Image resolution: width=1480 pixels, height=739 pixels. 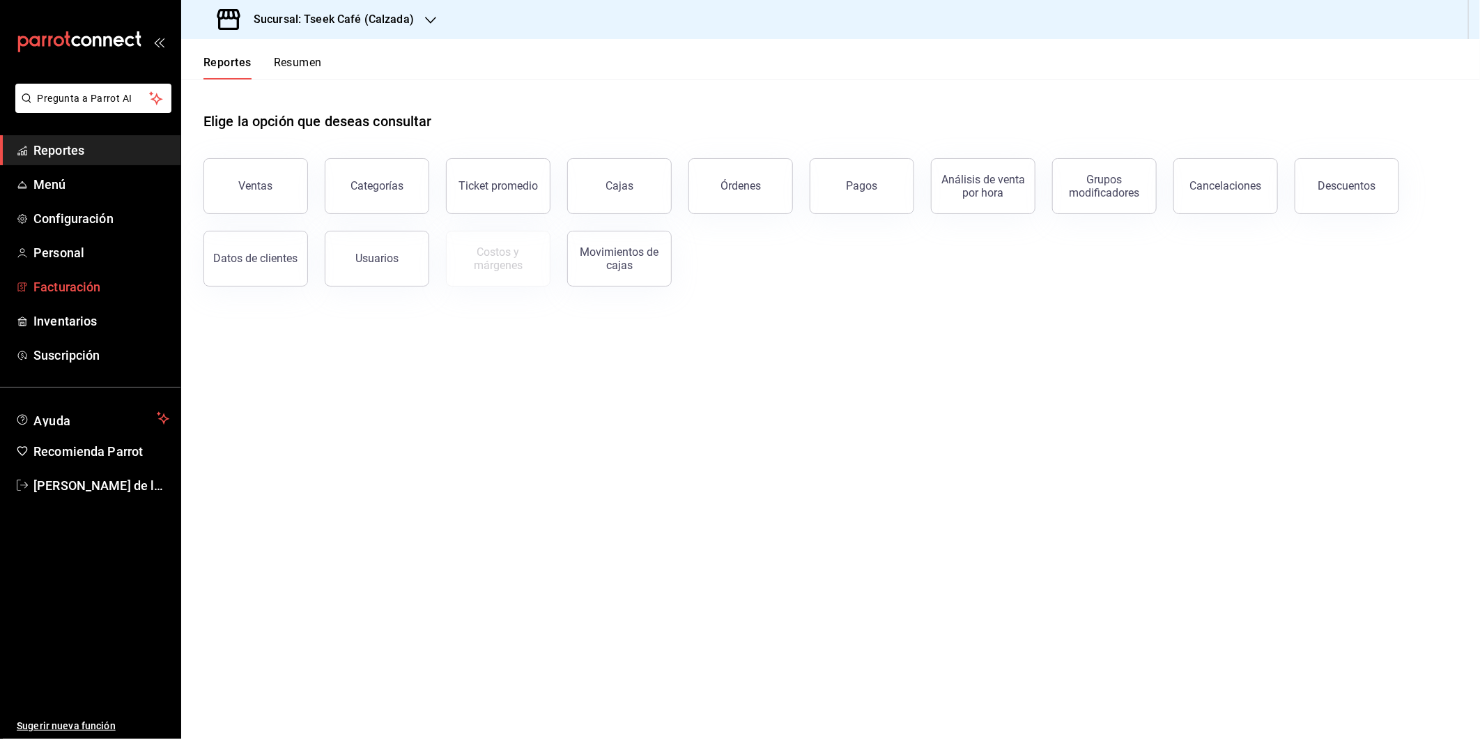 I want to click on span: Personal, so click(x=101, y=252).